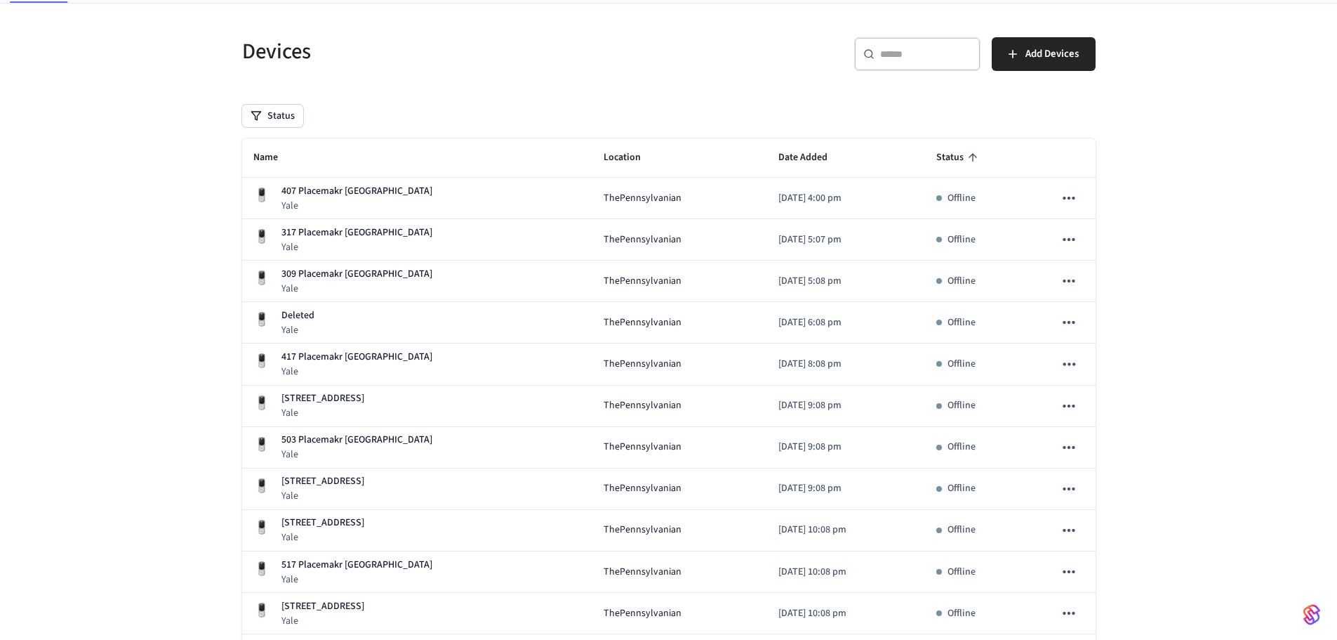 The image size is (1337, 640). I want to click on span: Add Devices, so click(1052, 54).